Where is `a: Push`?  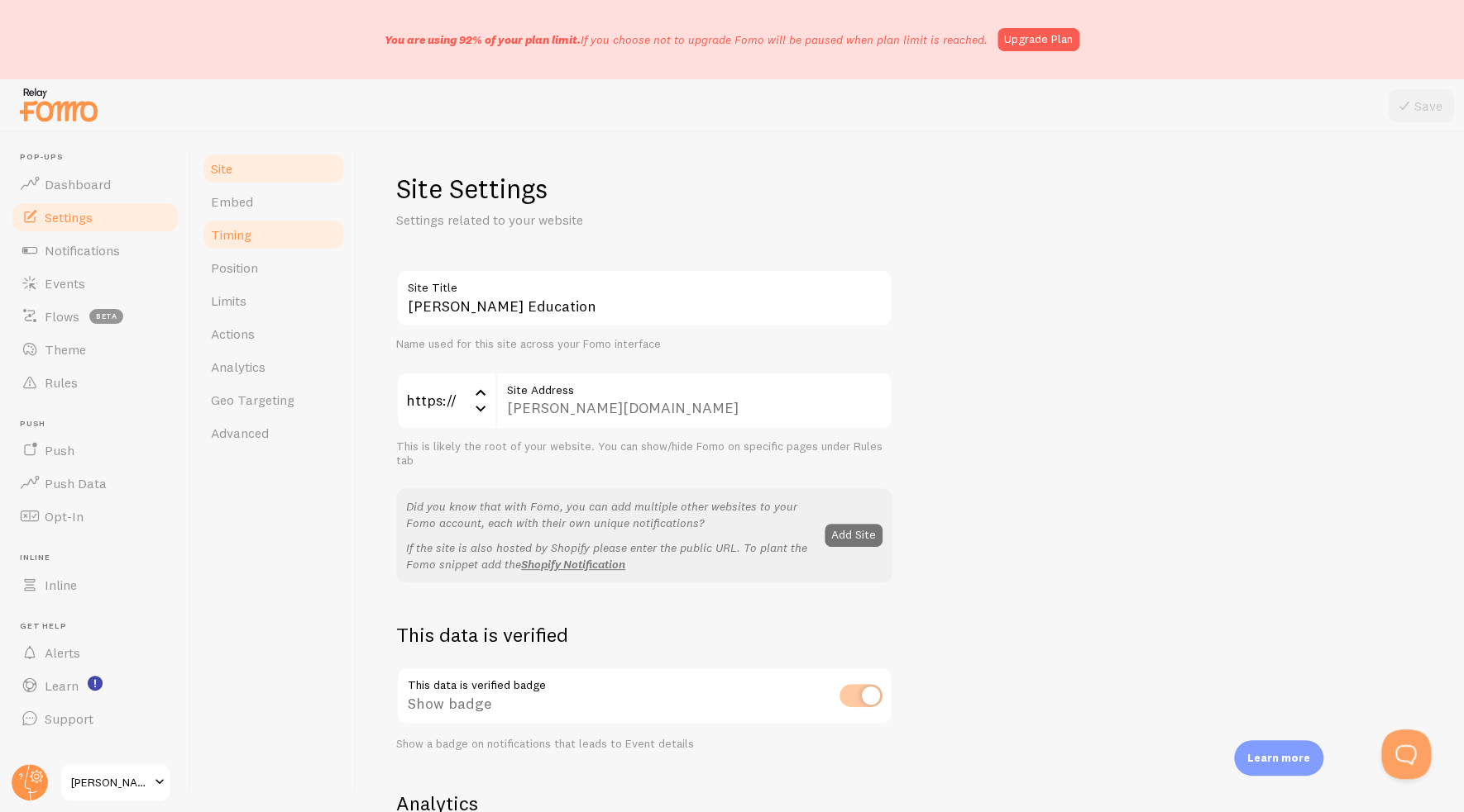
a: Push is located at coordinates (95, 451).